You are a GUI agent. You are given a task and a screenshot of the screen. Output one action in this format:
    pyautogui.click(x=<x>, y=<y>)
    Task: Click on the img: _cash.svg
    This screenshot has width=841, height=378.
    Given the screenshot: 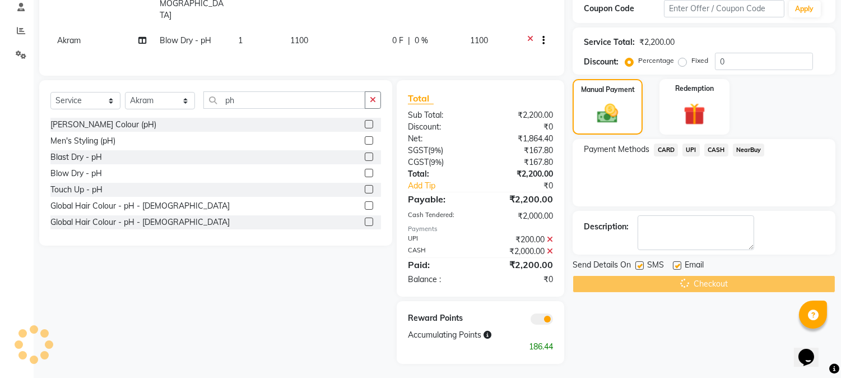 What is the action you would take?
    pyautogui.click(x=608, y=113)
    